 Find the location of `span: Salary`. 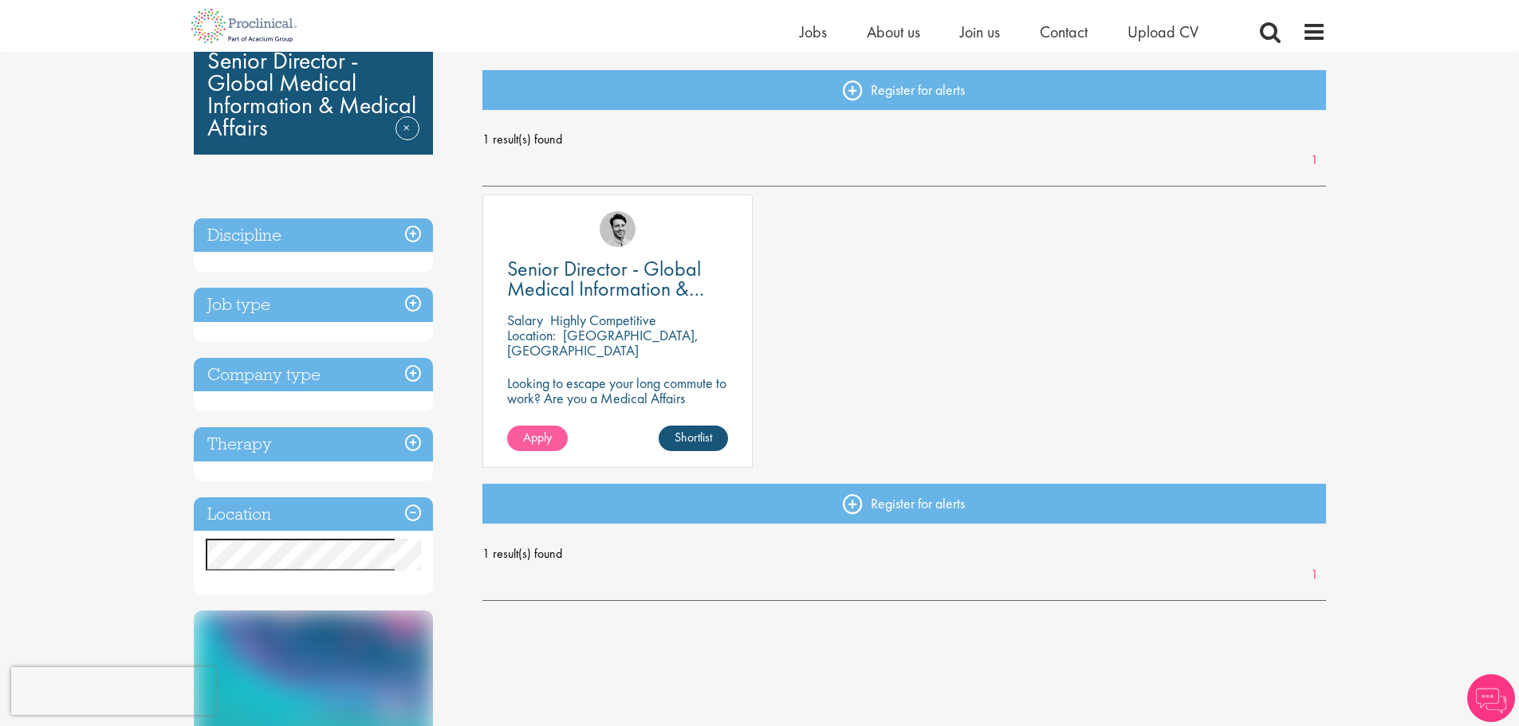

span: Salary is located at coordinates (525, 320).